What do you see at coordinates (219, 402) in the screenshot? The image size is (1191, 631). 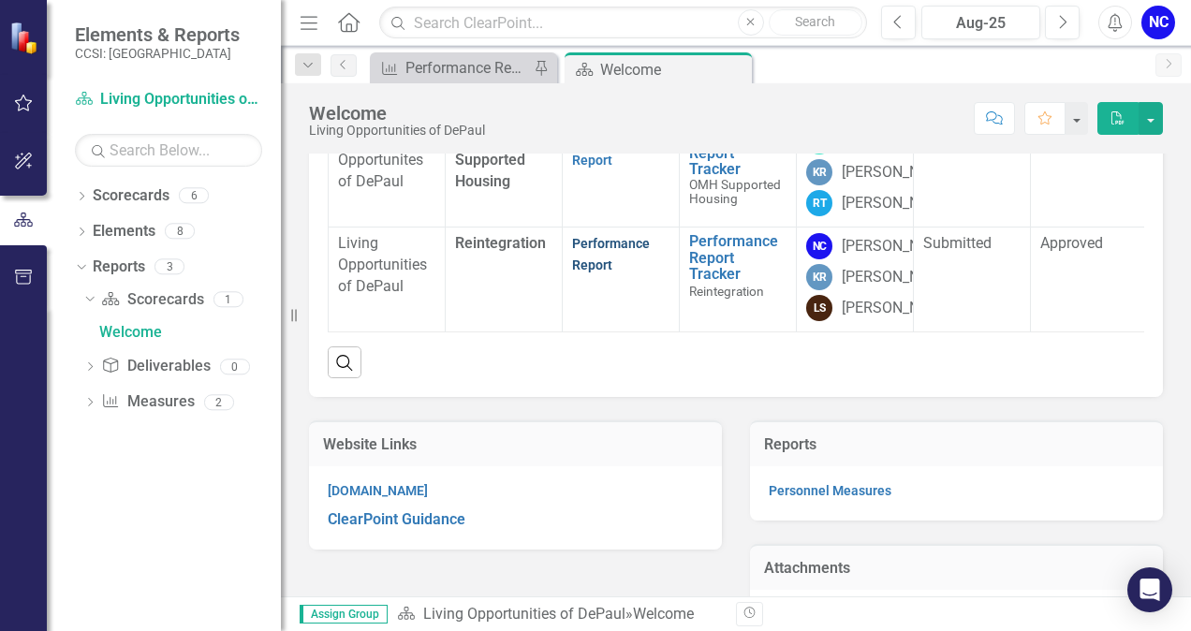 I see `div: 2` at bounding box center [219, 402].